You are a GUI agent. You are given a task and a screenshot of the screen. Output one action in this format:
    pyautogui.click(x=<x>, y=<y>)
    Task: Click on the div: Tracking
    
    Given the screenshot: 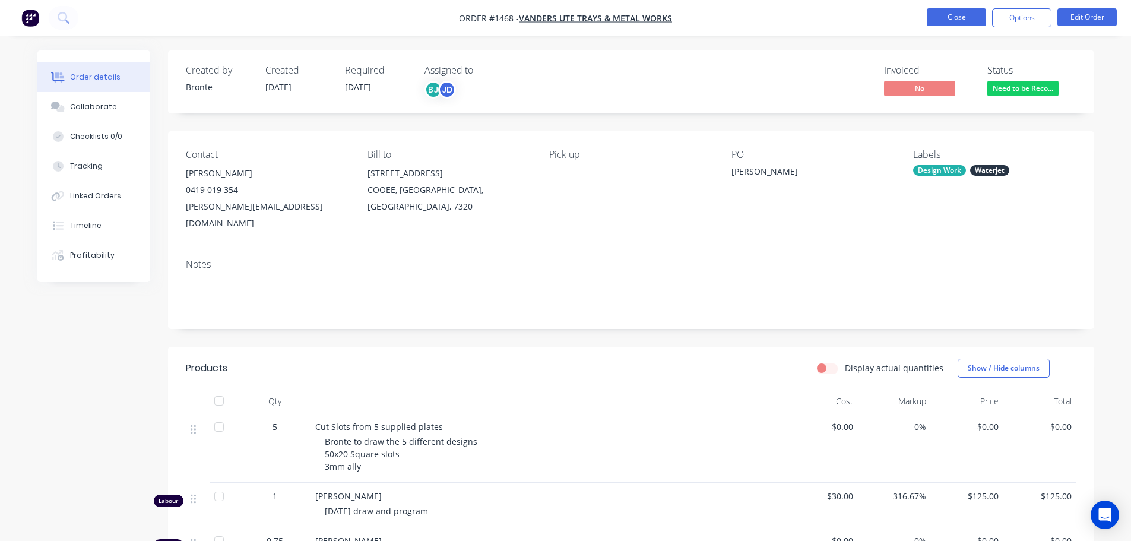 What is the action you would take?
    pyautogui.click(x=86, y=166)
    